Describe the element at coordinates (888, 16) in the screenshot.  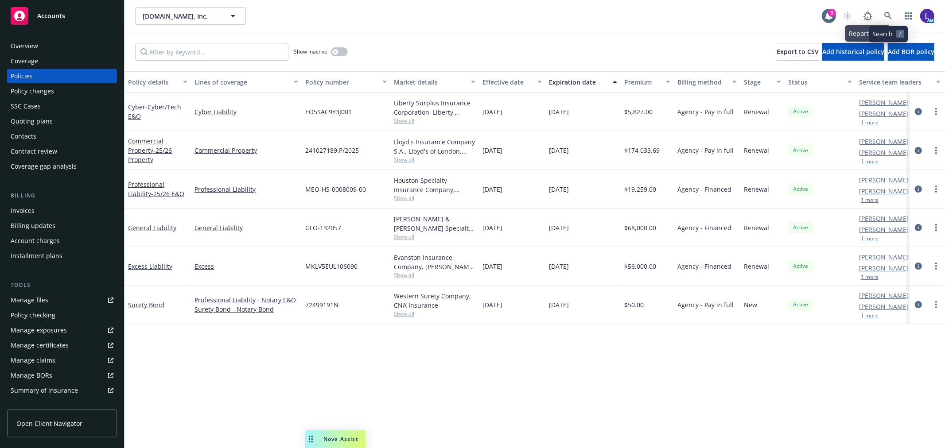
I see `a: Search` at that location.